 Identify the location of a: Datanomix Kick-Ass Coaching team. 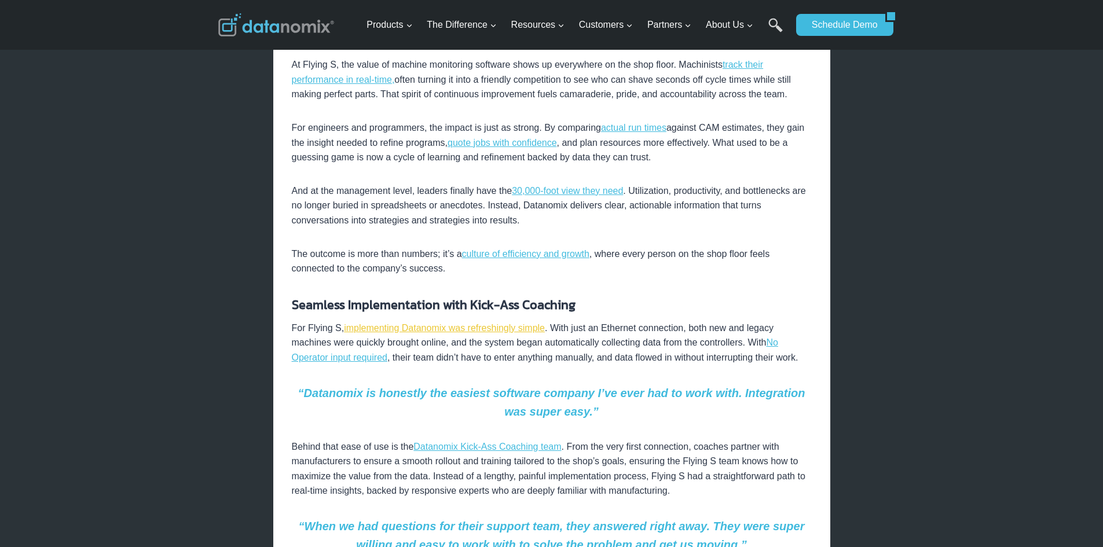
(487, 446).